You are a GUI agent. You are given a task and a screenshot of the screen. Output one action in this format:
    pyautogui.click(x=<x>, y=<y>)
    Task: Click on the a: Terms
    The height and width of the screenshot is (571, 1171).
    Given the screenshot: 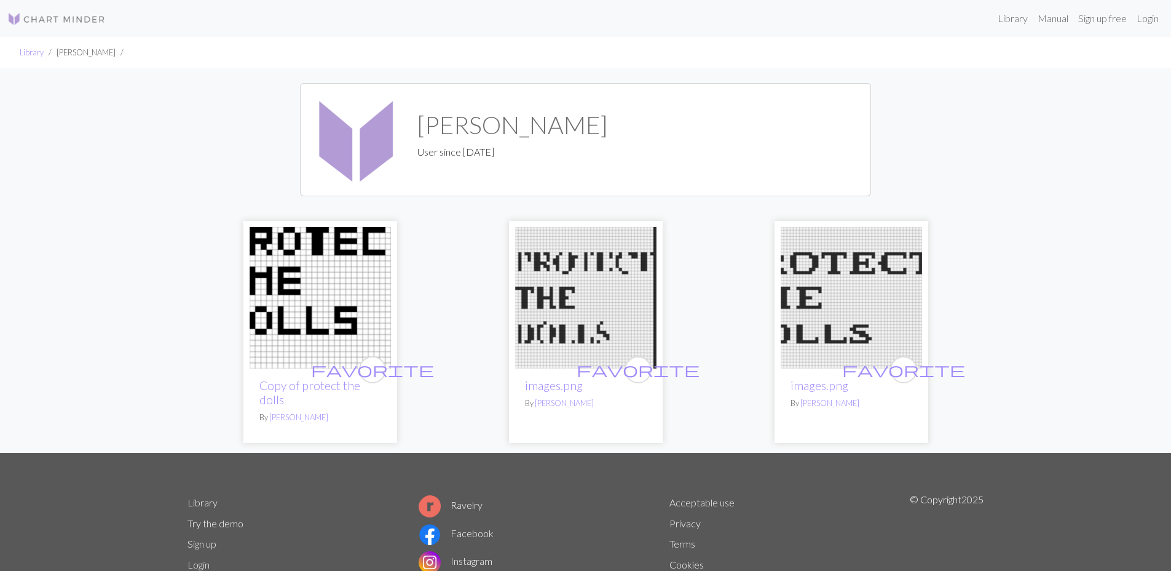 What is the action you would take?
    pyautogui.click(x=682, y=543)
    